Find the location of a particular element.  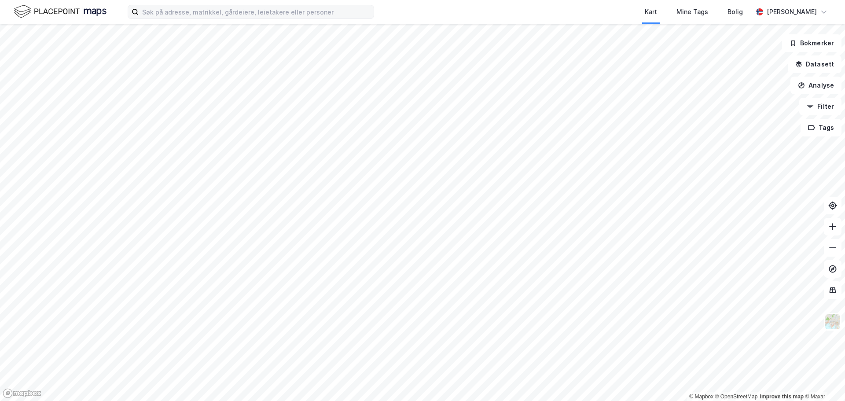

img: logo.f888ab2527a4732fd821a326f86c7f29.svg is located at coordinates (60, 11).